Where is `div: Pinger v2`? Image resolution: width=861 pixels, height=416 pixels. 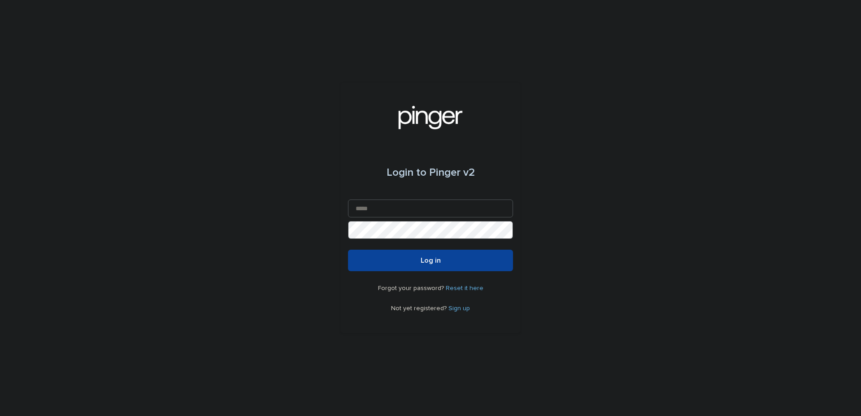 div: Pinger v2 is located at coordinates (431, 173).